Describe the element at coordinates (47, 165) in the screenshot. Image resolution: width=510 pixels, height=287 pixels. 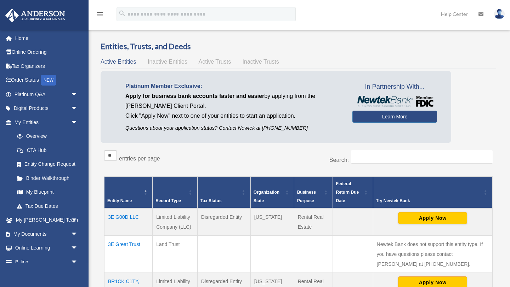
I see `a: Entity Change Request` at that location.